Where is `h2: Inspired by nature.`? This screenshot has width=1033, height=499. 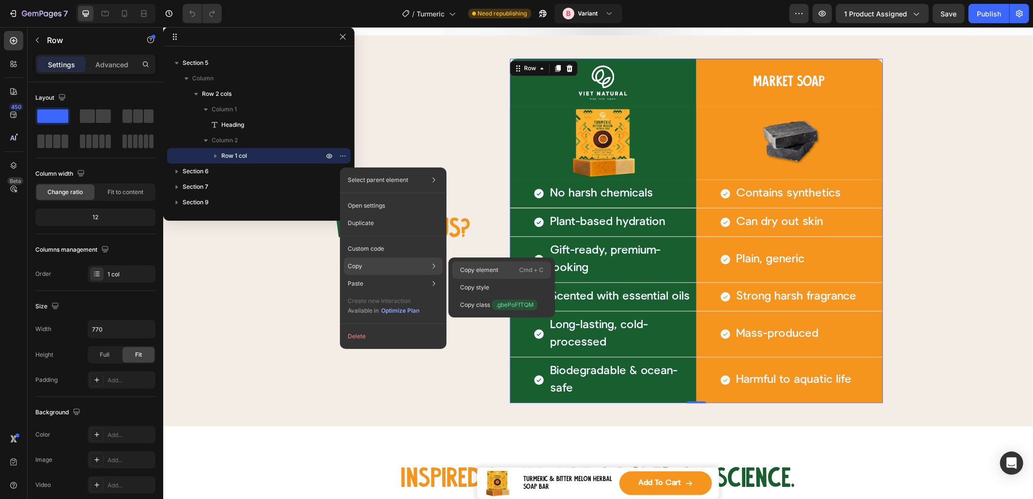 h2: Inspired by nature. is located at coordinates (335, 454).